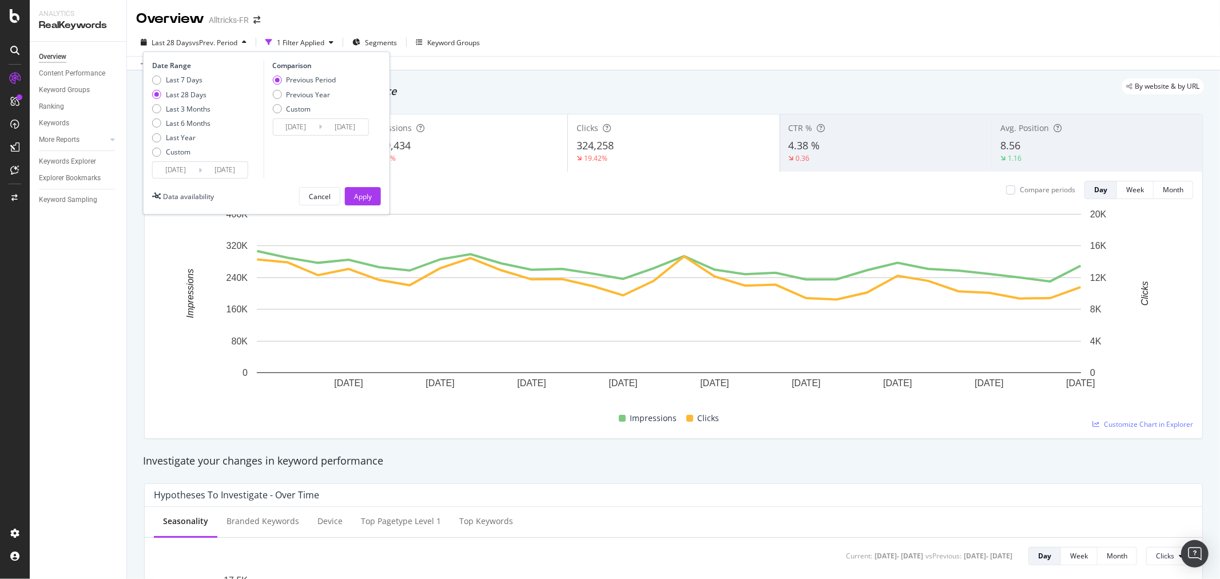 The image size is (1220, 579). I want to click on div: 19.42%, so click(595, 158).